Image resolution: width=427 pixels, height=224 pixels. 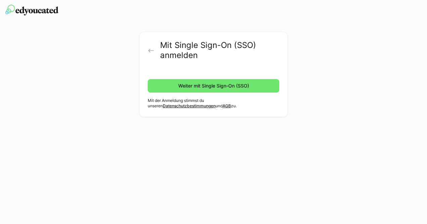 What do you see at coordinates (189, 106) in the screenshot?
I see `a: Datenschutzbestimmungen` at bounding box center [189, 106].